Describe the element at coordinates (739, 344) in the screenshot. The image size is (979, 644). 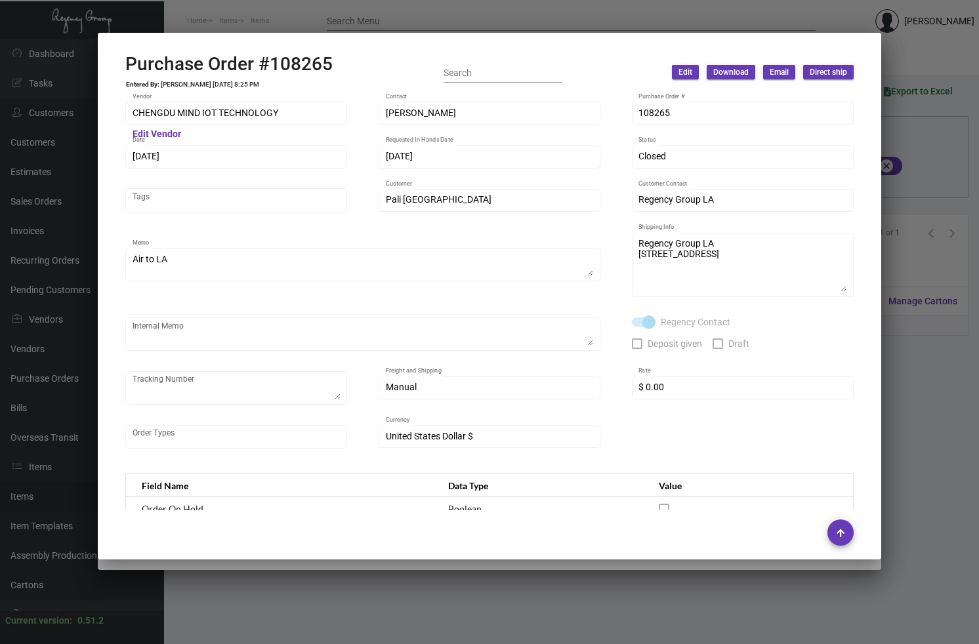
I see `span: Draft` at that location.